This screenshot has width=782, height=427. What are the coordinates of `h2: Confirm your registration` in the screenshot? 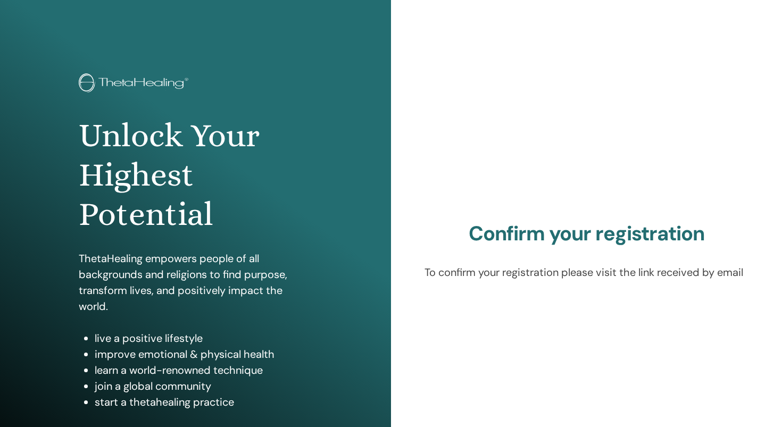 It's located at (586, 234).